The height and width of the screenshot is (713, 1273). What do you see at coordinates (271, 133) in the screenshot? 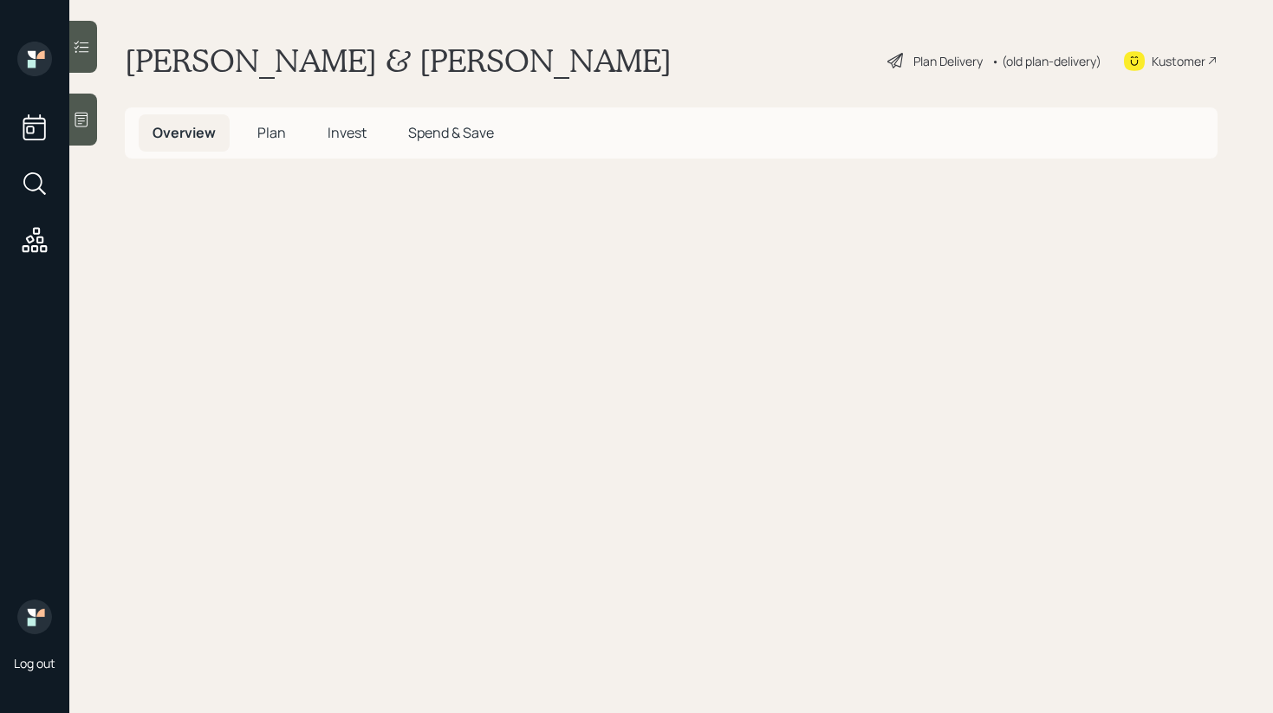
I see `span: Plan` at bounding box center [271, 133].